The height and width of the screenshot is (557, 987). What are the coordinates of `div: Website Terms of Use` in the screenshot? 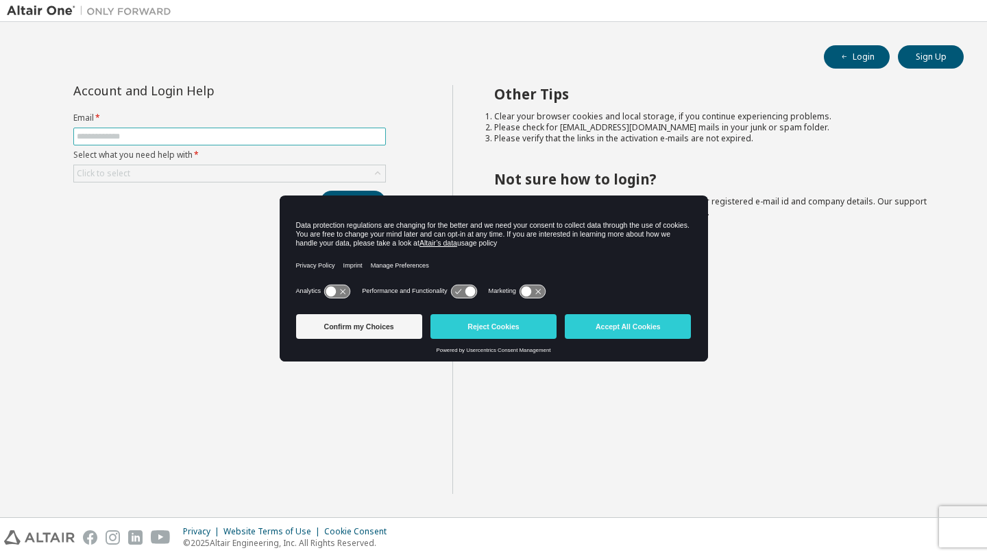 It's located at (273, 531).